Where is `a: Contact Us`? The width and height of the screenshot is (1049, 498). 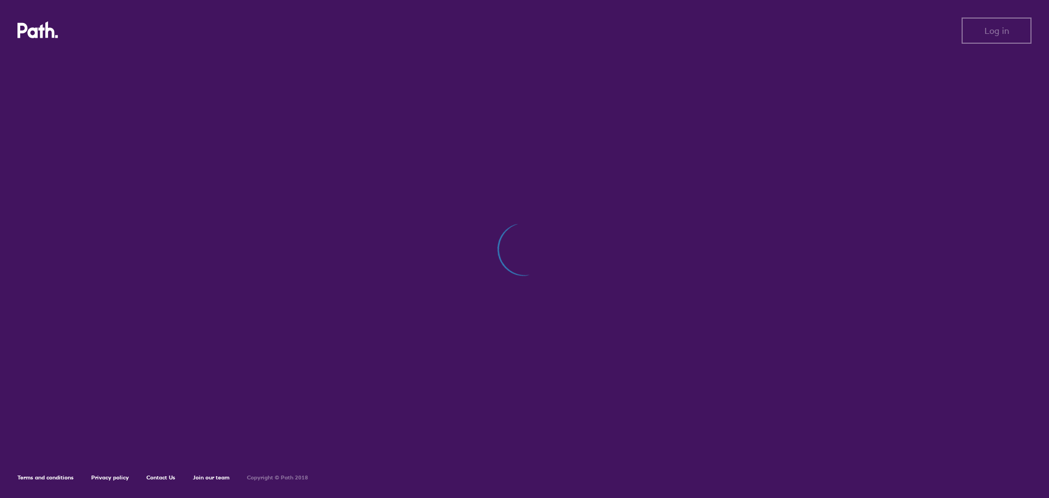
a: Contact Us is located at coordinates (161, 477).